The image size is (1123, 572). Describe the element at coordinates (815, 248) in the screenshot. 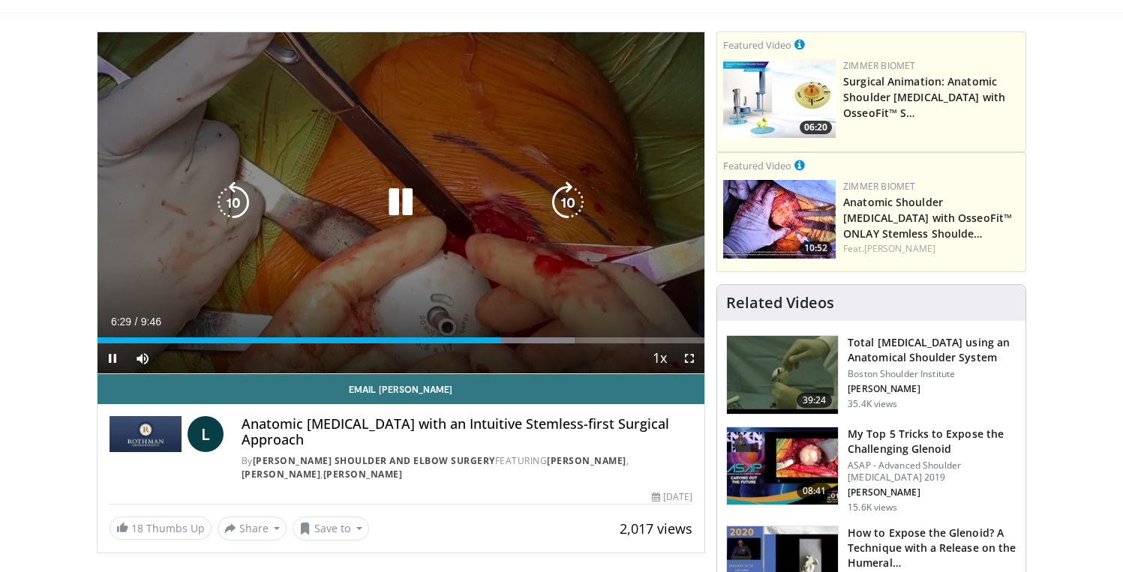

I see `span: 10:52` at that location.